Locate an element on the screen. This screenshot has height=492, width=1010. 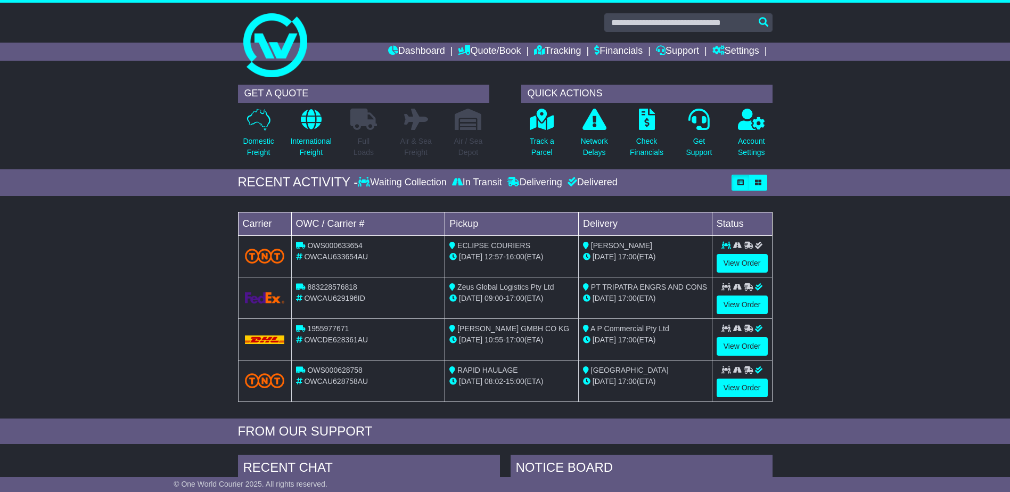
span: 15:00 is located at coordinates (515, 381).